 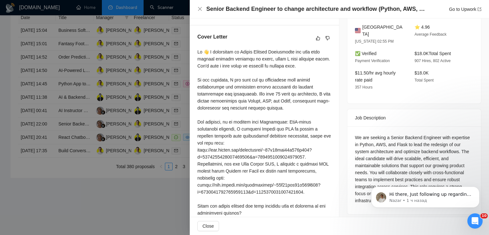 I want to click on span: Чат, so click(x=64, y=195).